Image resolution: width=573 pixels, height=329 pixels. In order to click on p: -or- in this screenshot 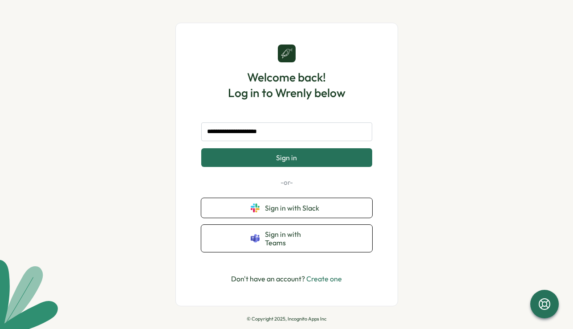, I will do `click(287, 183)`.